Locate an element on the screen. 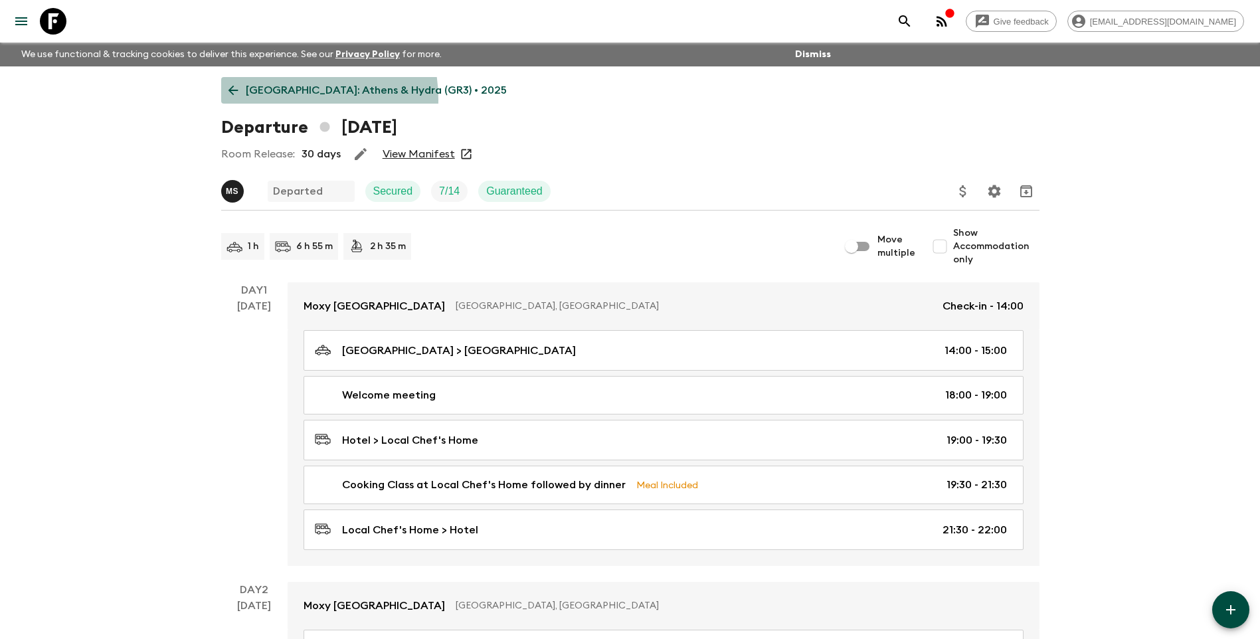 This screenshot has height=639, width=1260. a: Cooking Class at Local Chef's Home followed by dinnerMeal Included19:30 - 21:30 is located at coordinates (663, 485).